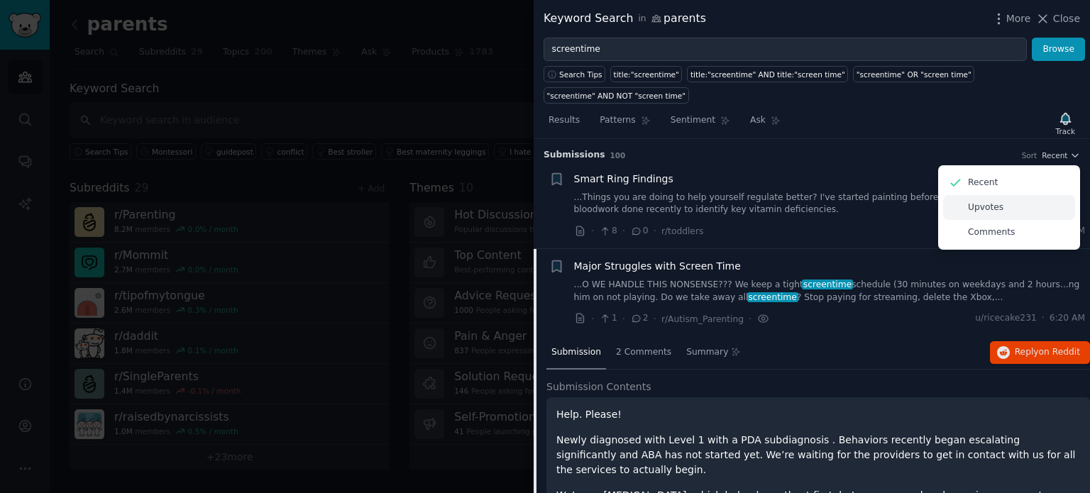 The height and width of the screenshot is (493, 1090). Describe the element at coordinates (576, 353) in the screenshot. I see `span: Submission` at that location.